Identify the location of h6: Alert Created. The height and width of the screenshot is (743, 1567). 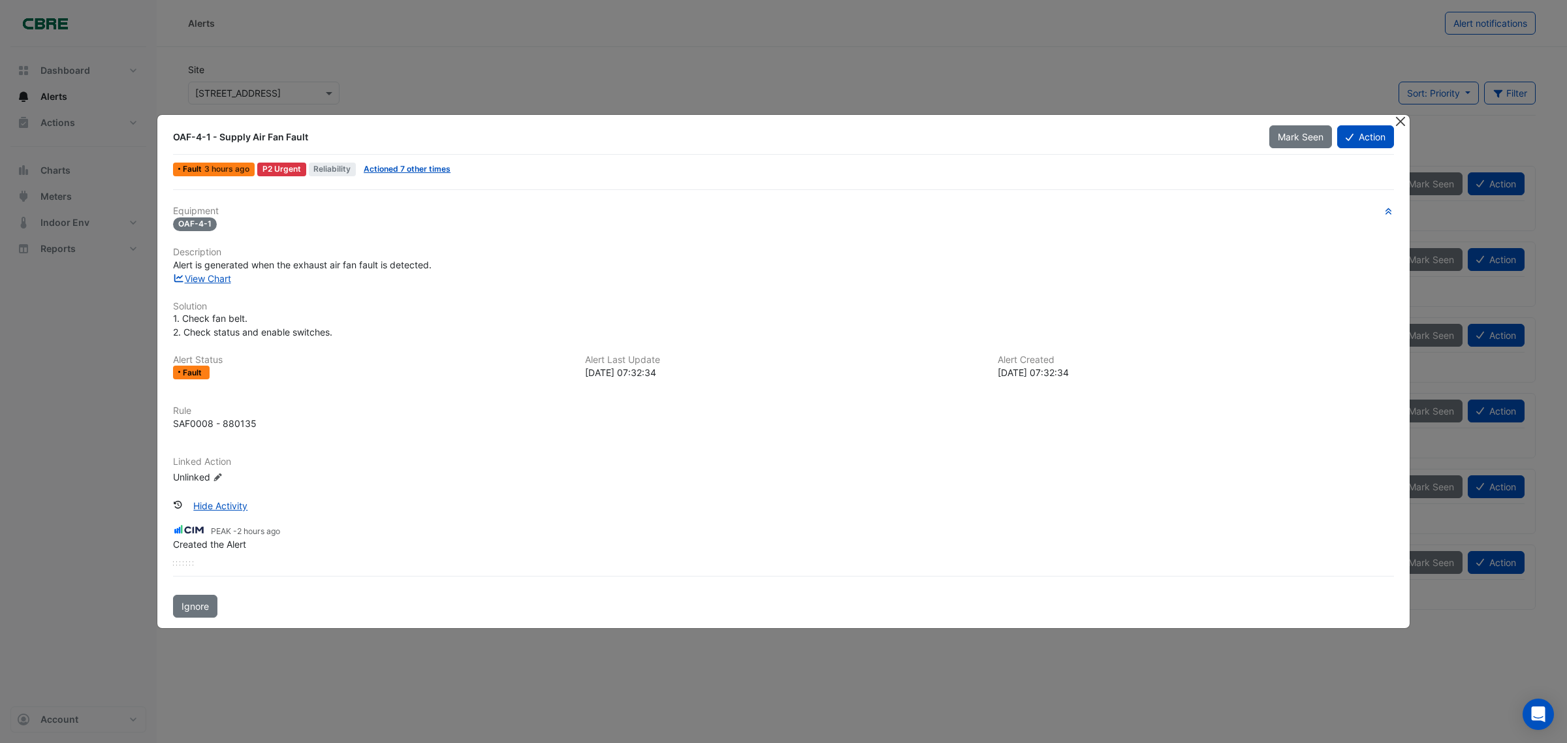
(1196, 360).